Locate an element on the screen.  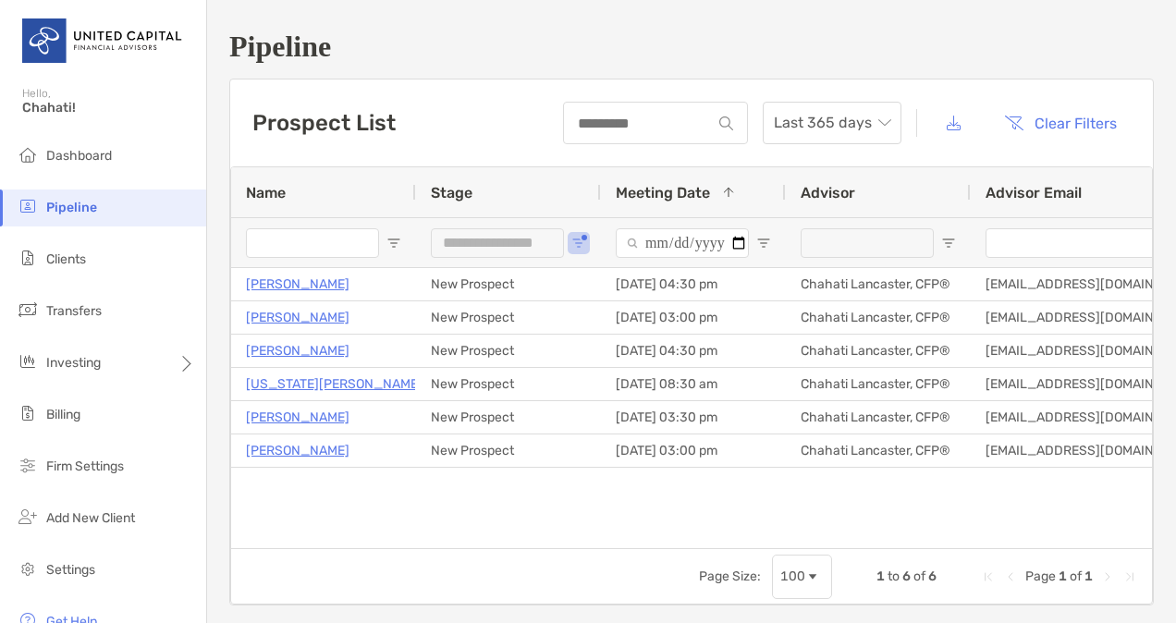
img: transfers icon is located at coordinates (28, 310).